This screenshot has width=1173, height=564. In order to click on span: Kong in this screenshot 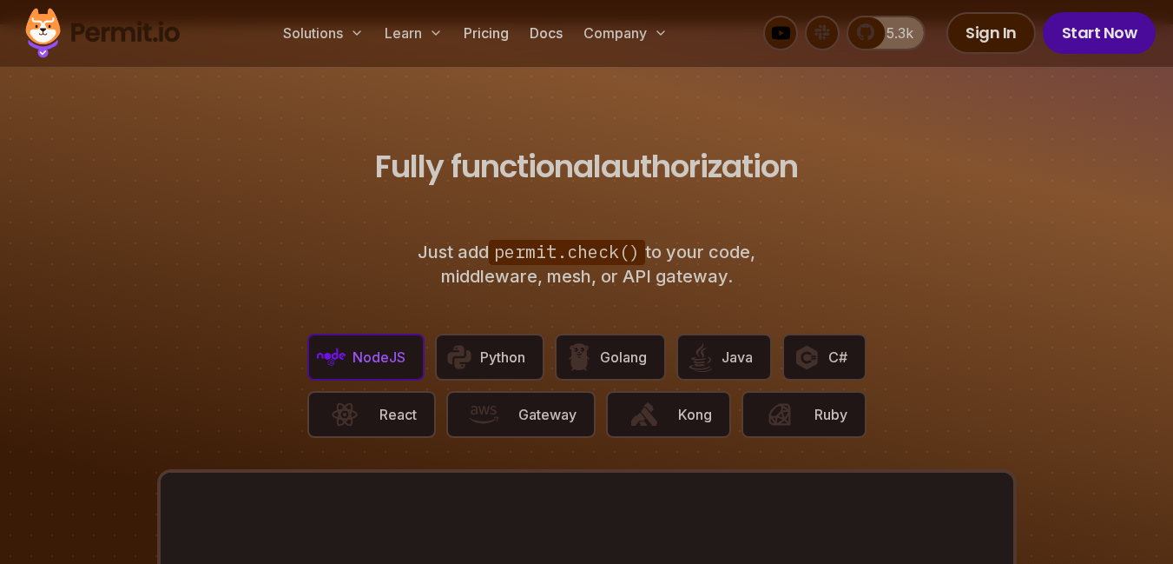, I will do `click(695, 414)`.